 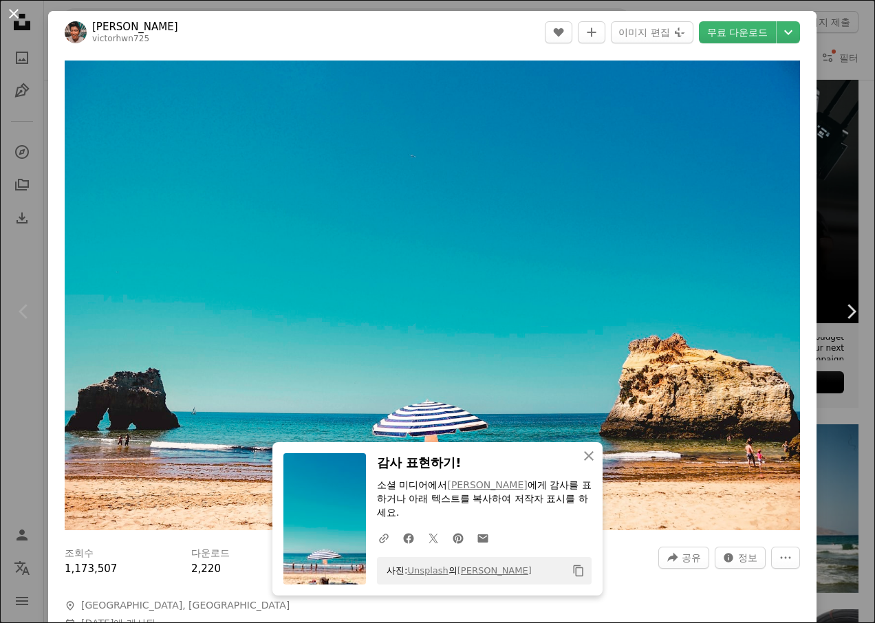 I want to click on h3: 감사 표현하기!, so click(x=484, y=463).